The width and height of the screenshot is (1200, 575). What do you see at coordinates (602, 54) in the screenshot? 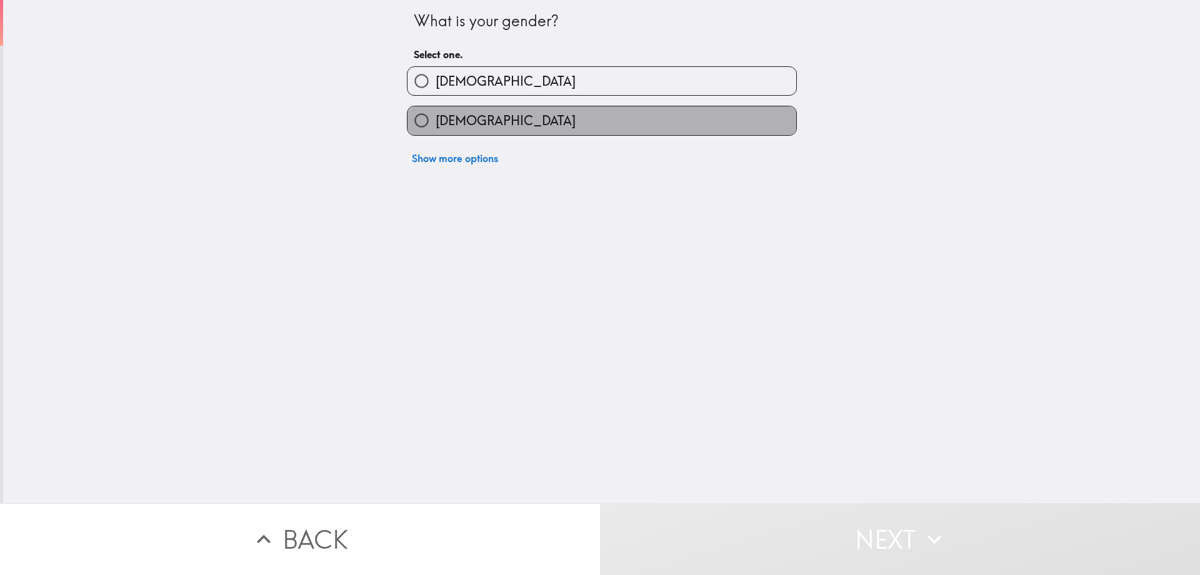
I see `h6: Select one.` at bounding box center [602, 54].